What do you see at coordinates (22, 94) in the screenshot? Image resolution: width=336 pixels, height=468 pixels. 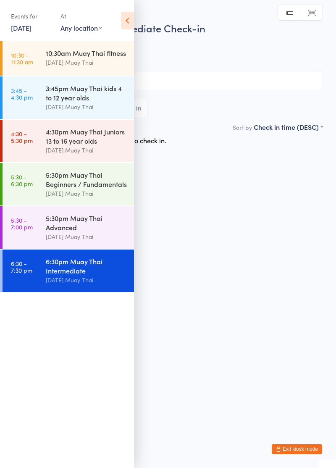 I see `time: 3:45 - 4:30 pm` at bounding box center [22, 94].